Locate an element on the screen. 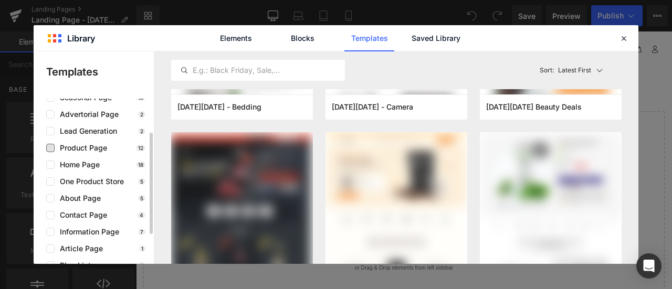  span: About Page is located at coordinates (78, 199).